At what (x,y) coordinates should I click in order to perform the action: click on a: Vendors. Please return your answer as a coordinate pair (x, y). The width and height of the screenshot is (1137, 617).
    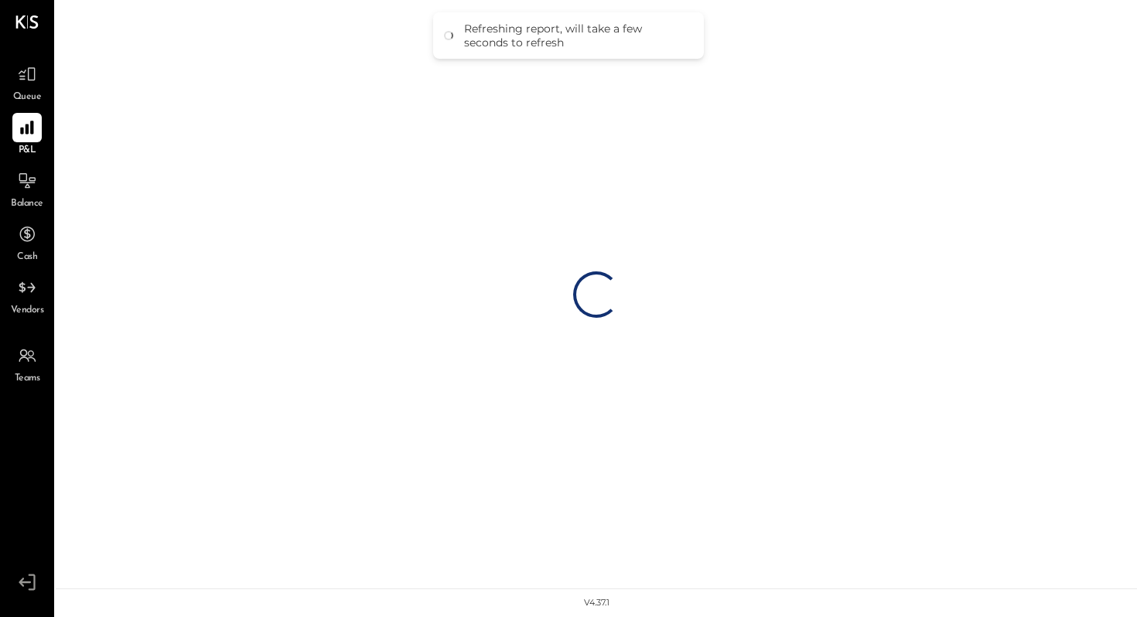
    Looking at the image, I should click on (27, 296).